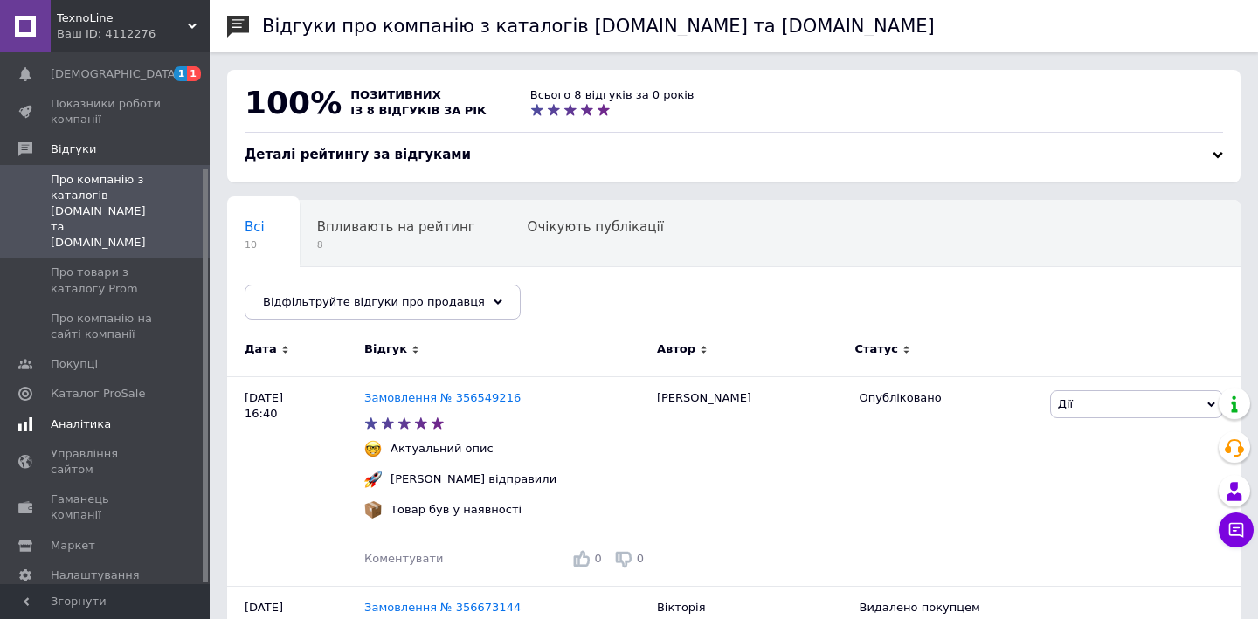 This screenshot has width=1258, height=619. Describe the element at coordinates (442, 449) in the screenshot. I see `div: Актуальний опис` at that location.